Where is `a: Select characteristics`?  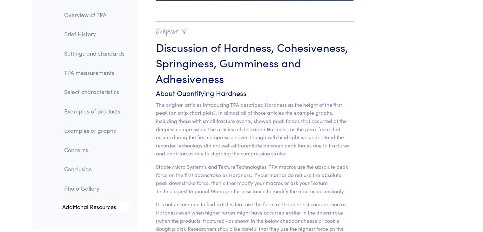
a: Select characteristics is located at coordinates (94, 92).